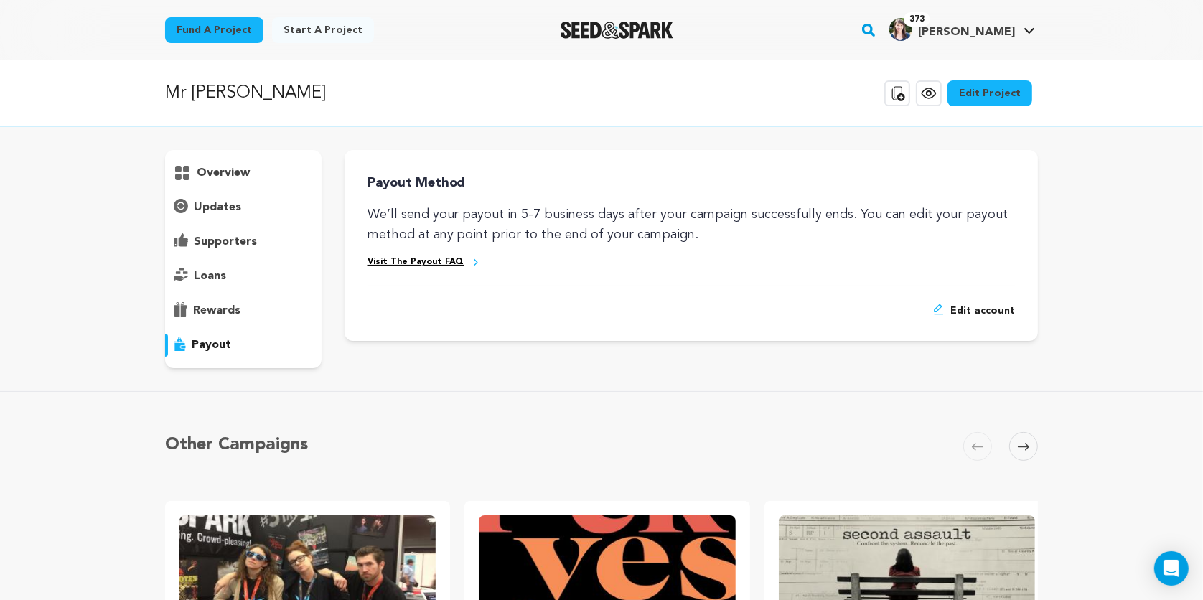 The height and width of the screenshot is (600, 1203). I want to click on a: Edit Project, so click(990, 93).